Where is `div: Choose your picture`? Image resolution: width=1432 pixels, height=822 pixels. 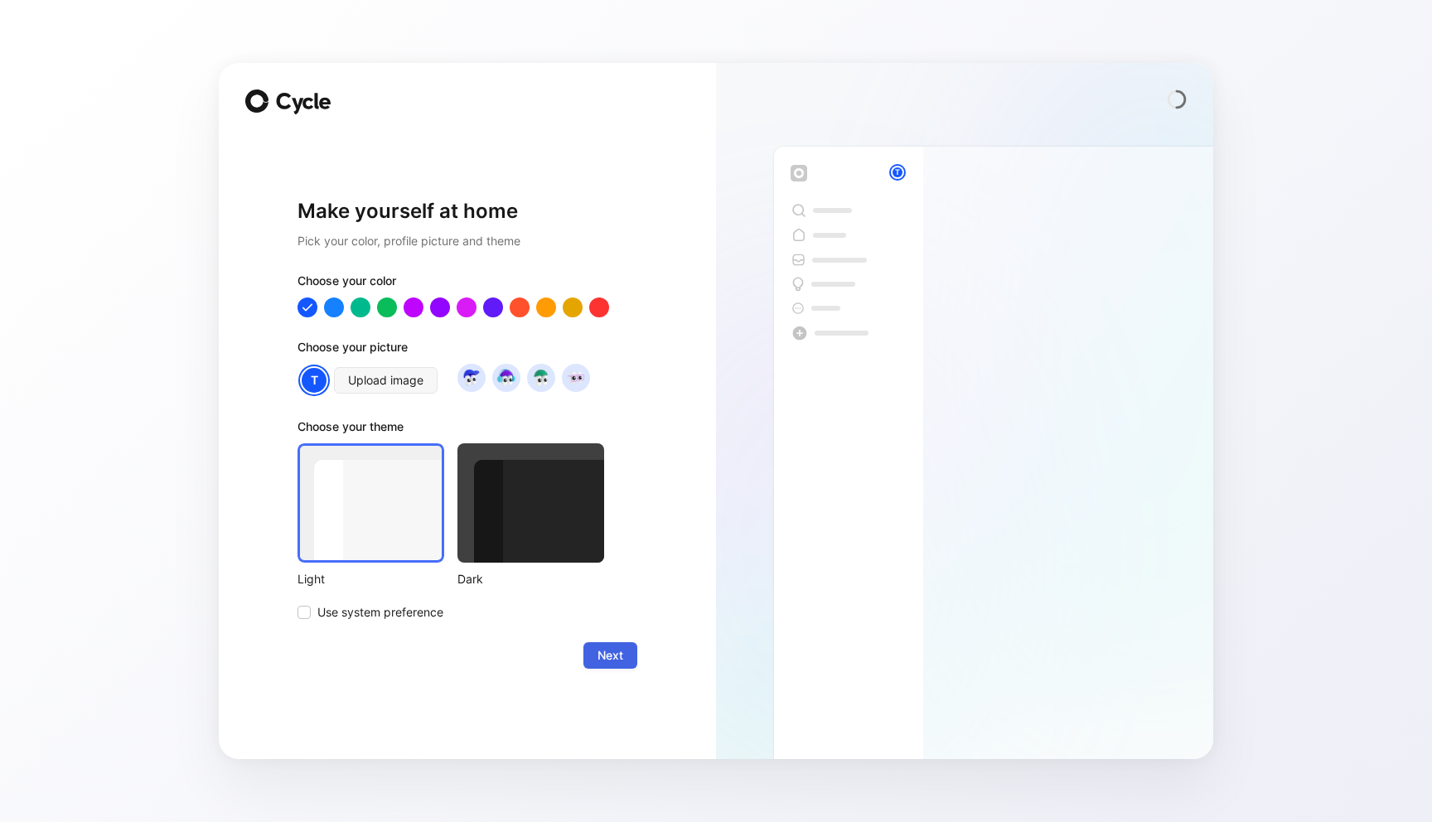 div: Choose your picture is located at coordinates (467, 351).